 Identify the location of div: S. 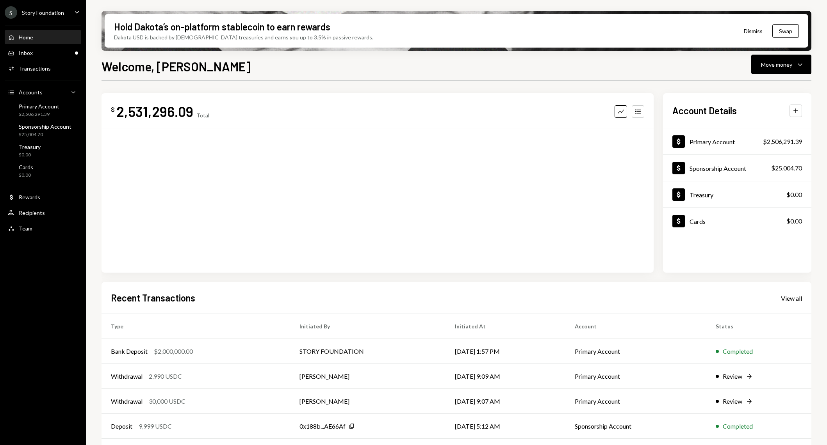
(11, 12).